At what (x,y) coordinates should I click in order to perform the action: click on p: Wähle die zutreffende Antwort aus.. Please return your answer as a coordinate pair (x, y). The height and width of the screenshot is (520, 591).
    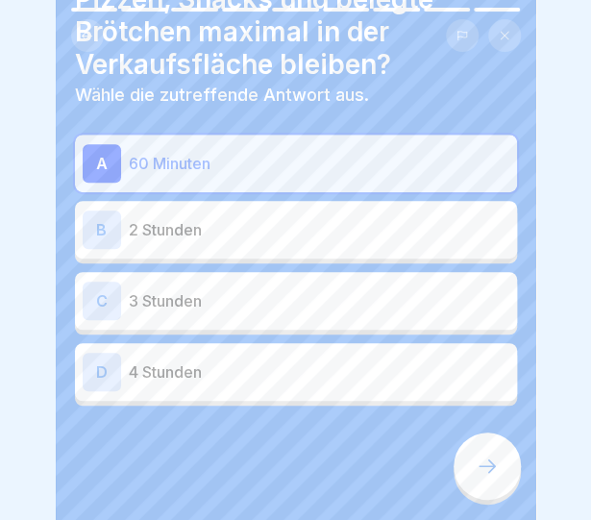
    Looking at the image, I should click on (296, 95).